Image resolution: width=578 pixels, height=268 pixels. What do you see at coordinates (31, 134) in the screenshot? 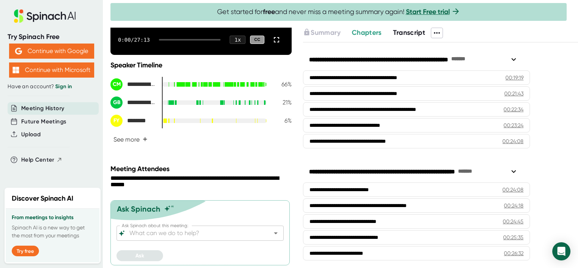
I see `button: Upload` at bounding box center [31, 134].